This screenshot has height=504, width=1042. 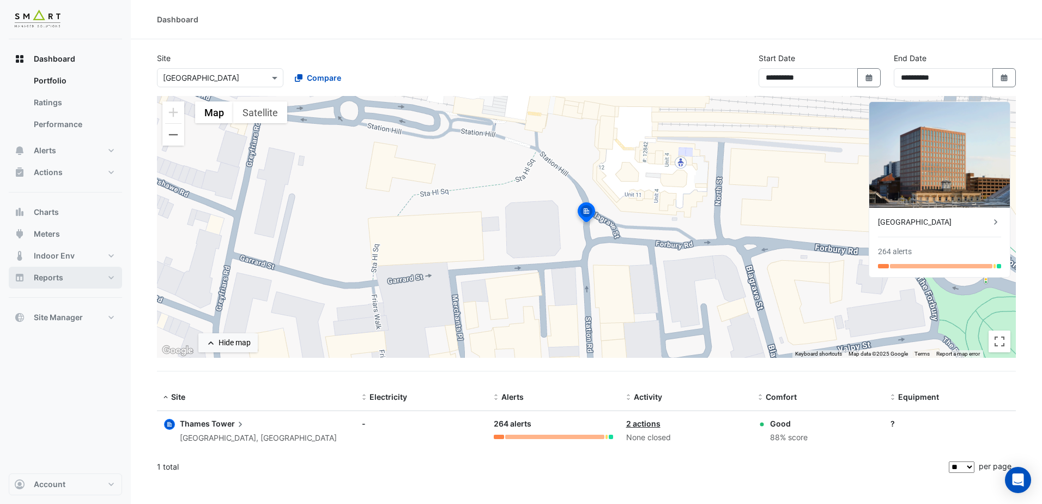 I want to click on span: Electricity, so click(x=388, y=396).